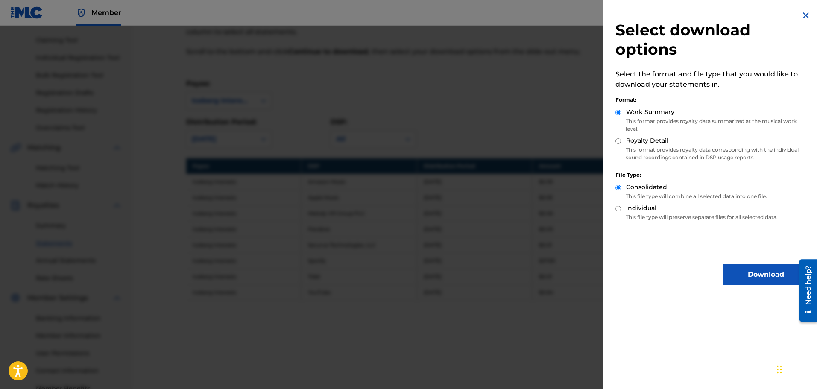 The height and width of the screenshot is (389, 817). What do you see at coordinates (712, 100) in the screenshot?
I see `div: Format:` at bounding box center [712, 100].